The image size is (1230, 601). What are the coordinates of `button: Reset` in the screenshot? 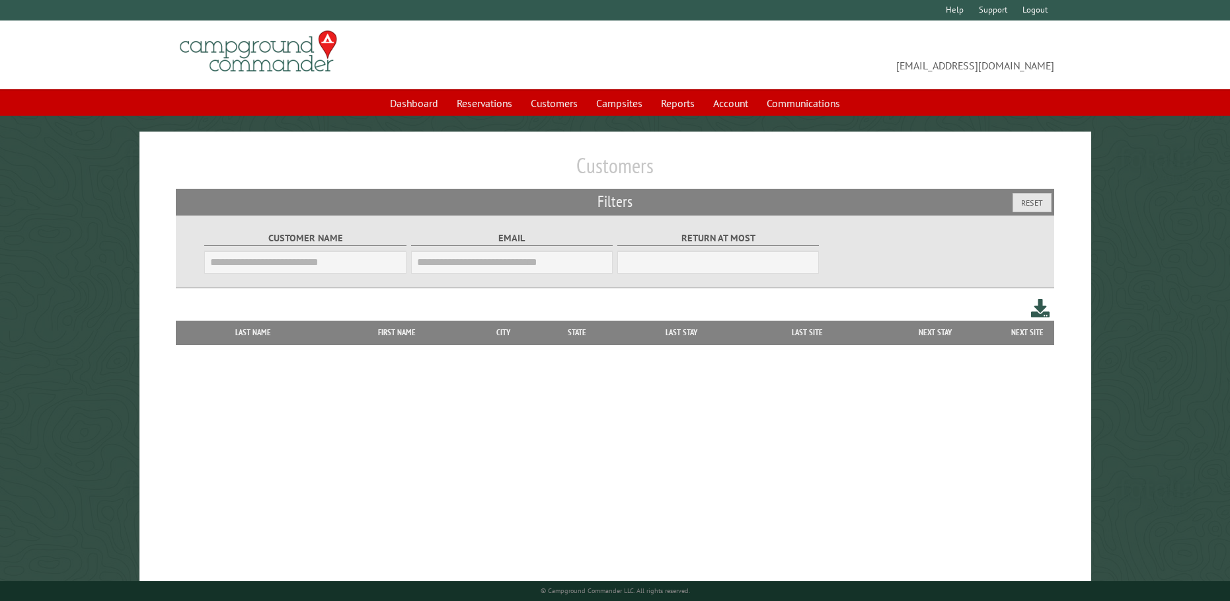 It's located at (1032, 202).